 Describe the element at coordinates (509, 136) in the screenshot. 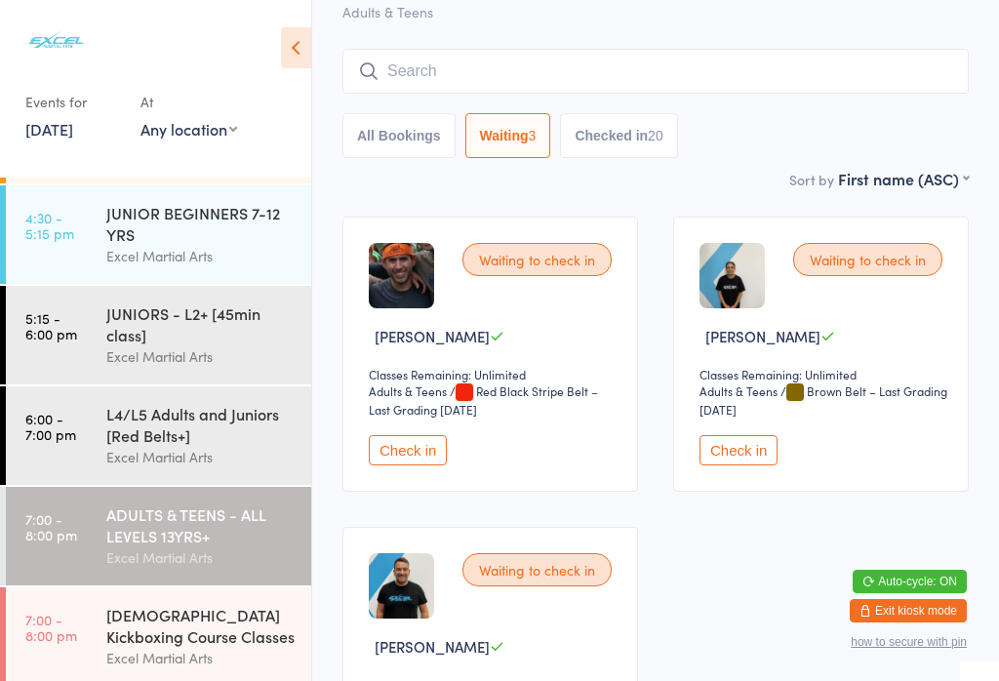

I see `button: Waiting3` at that location.